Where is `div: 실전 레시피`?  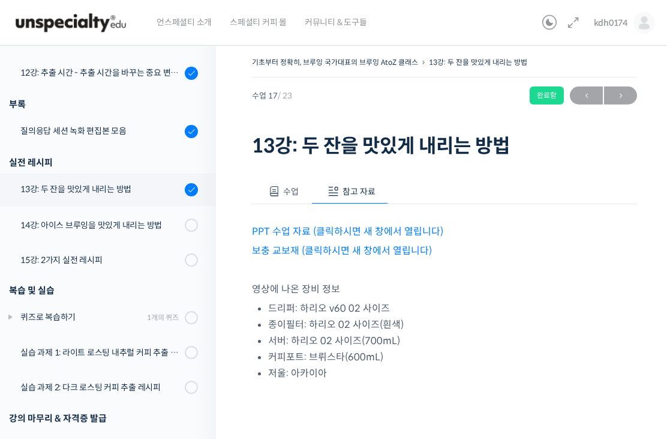
div: 실전 레시피 is located at coordinates (103, 162).